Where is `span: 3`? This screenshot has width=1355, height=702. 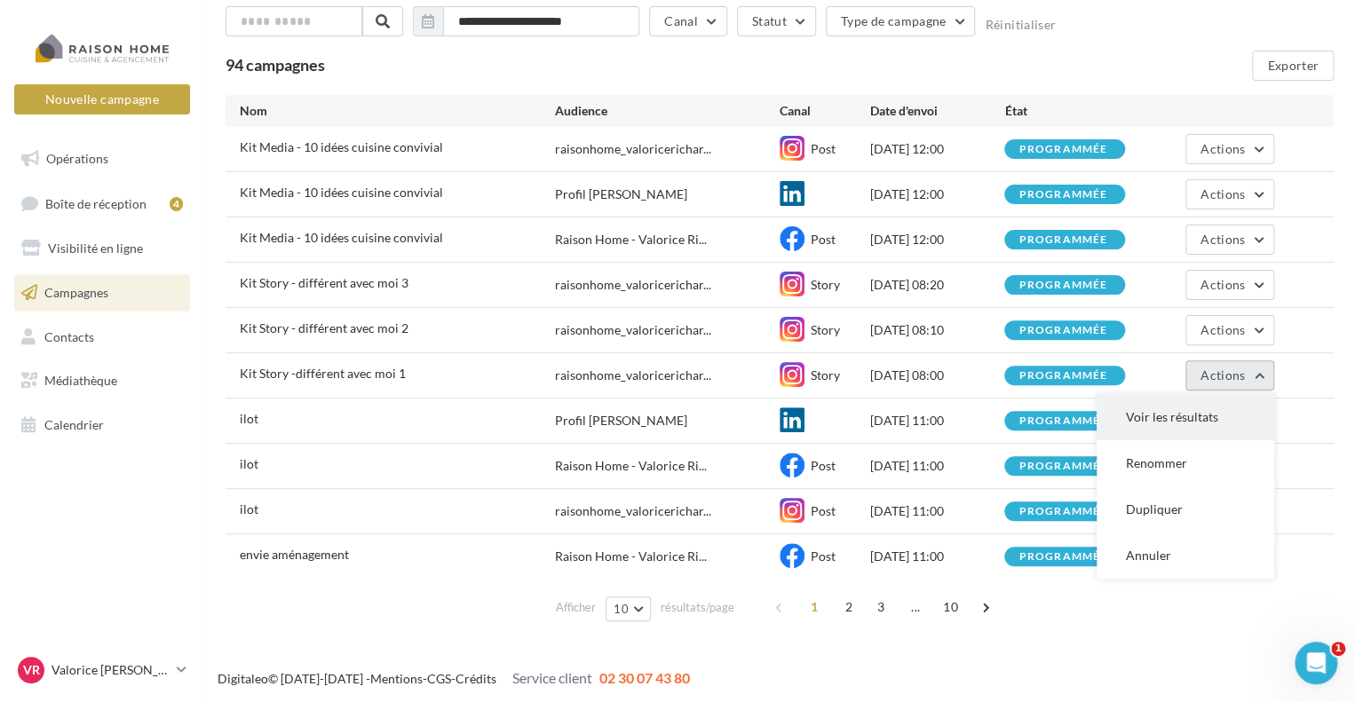
span: 3 is located at coordinates (881, 607).